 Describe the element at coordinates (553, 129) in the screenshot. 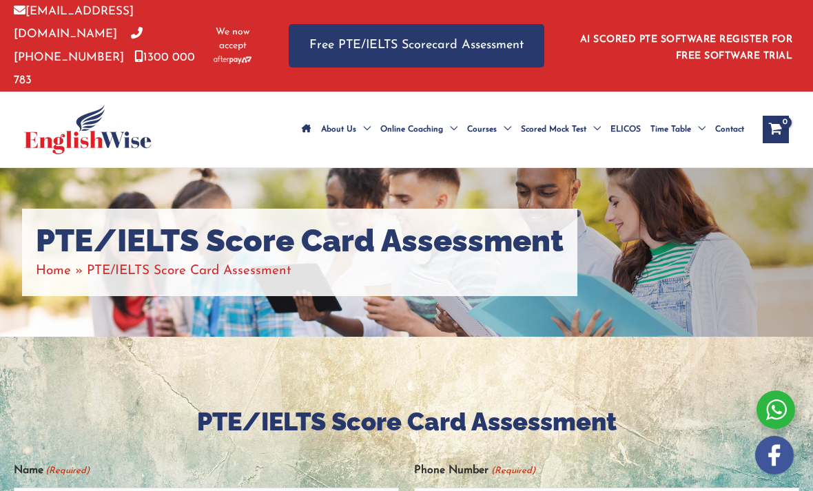

I see `span: Scored Mock Test` at that location.